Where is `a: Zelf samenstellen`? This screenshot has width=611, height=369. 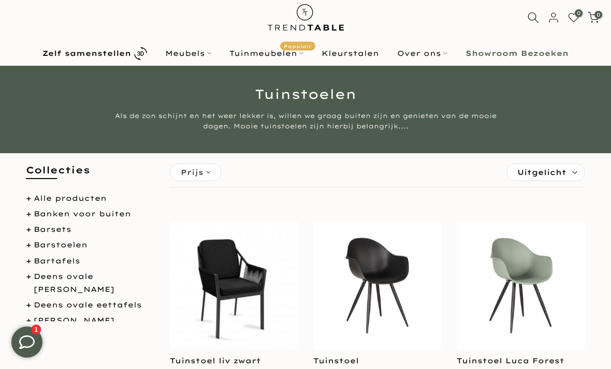 a: Zelf samenstellen is located at coordinates (95, 53).